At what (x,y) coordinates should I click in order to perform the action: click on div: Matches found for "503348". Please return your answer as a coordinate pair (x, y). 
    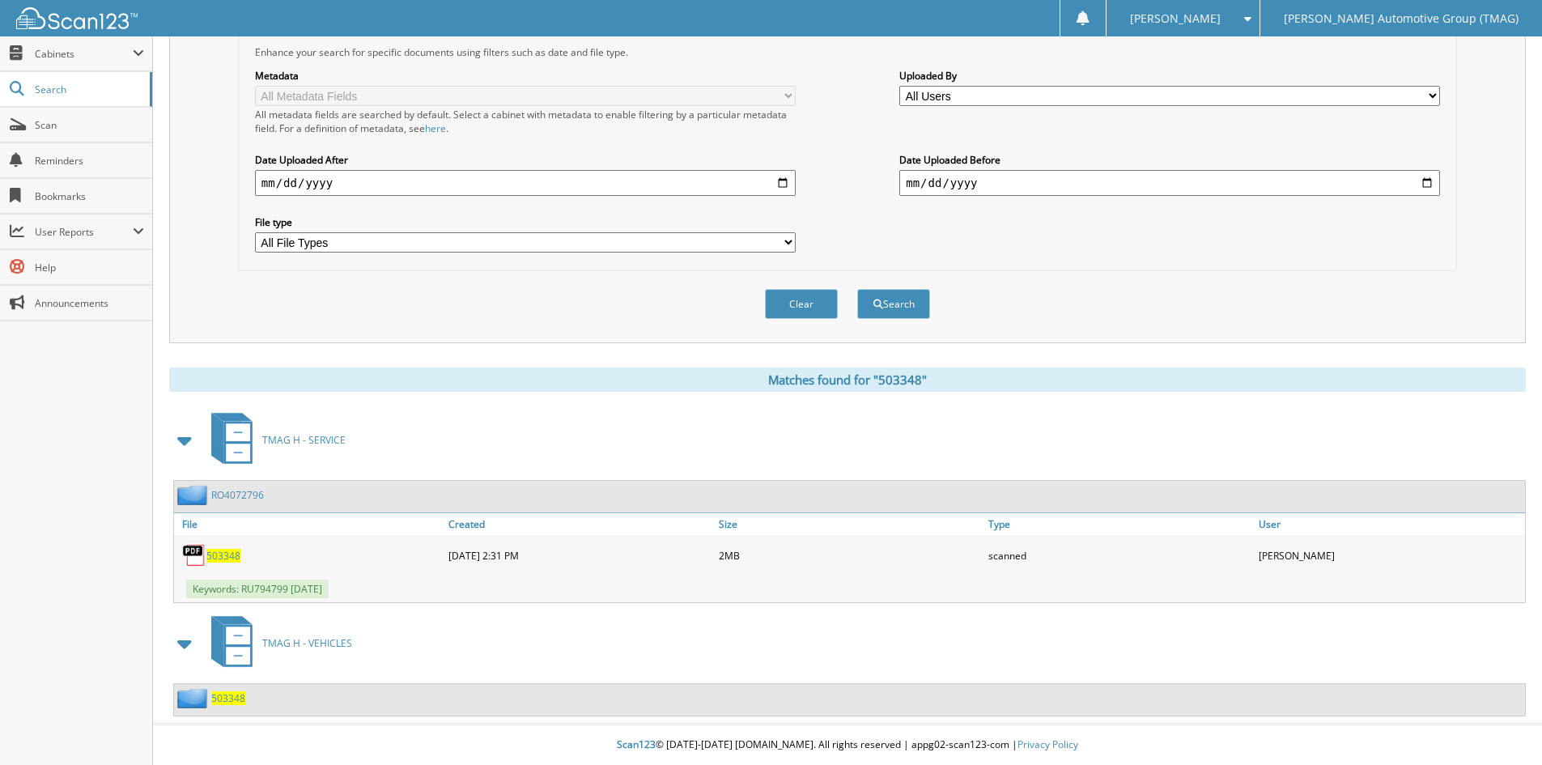
    Looking at the image, I should click on (848, 380).